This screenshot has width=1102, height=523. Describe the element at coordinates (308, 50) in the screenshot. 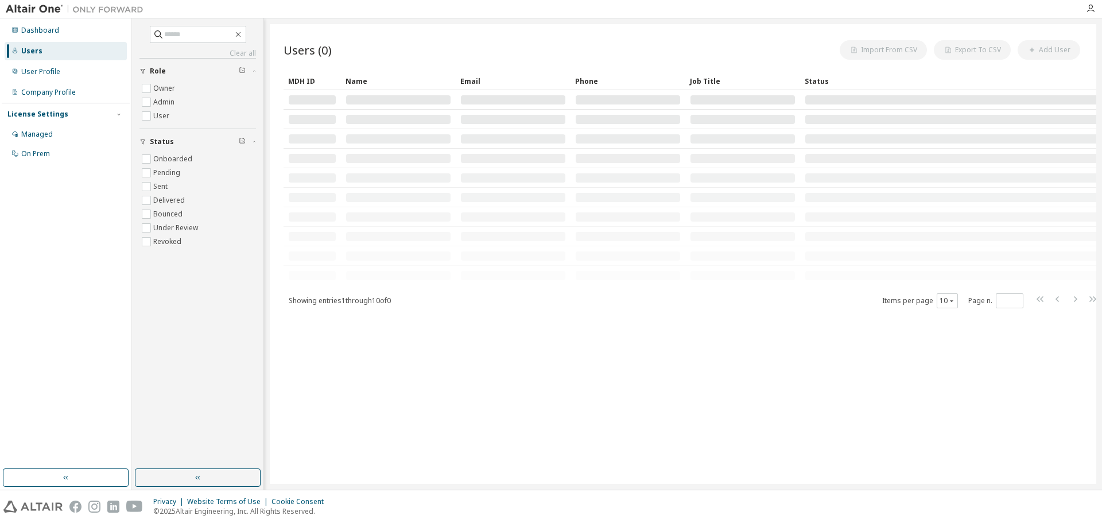

I see `span: Users (0)` at that location.